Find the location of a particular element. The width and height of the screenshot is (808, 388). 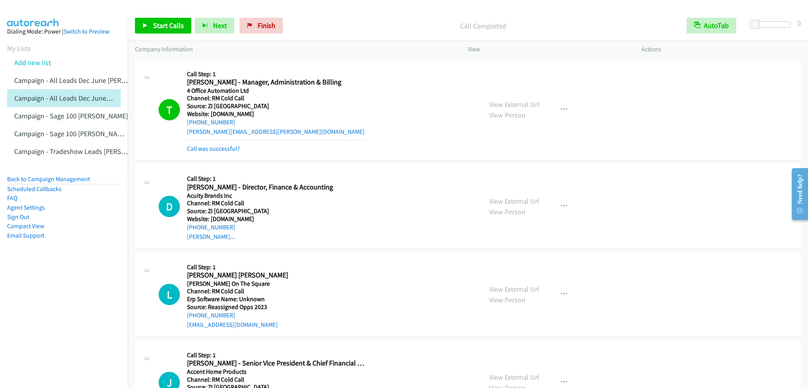

p: Company Information is located at coordinates (294, 49).